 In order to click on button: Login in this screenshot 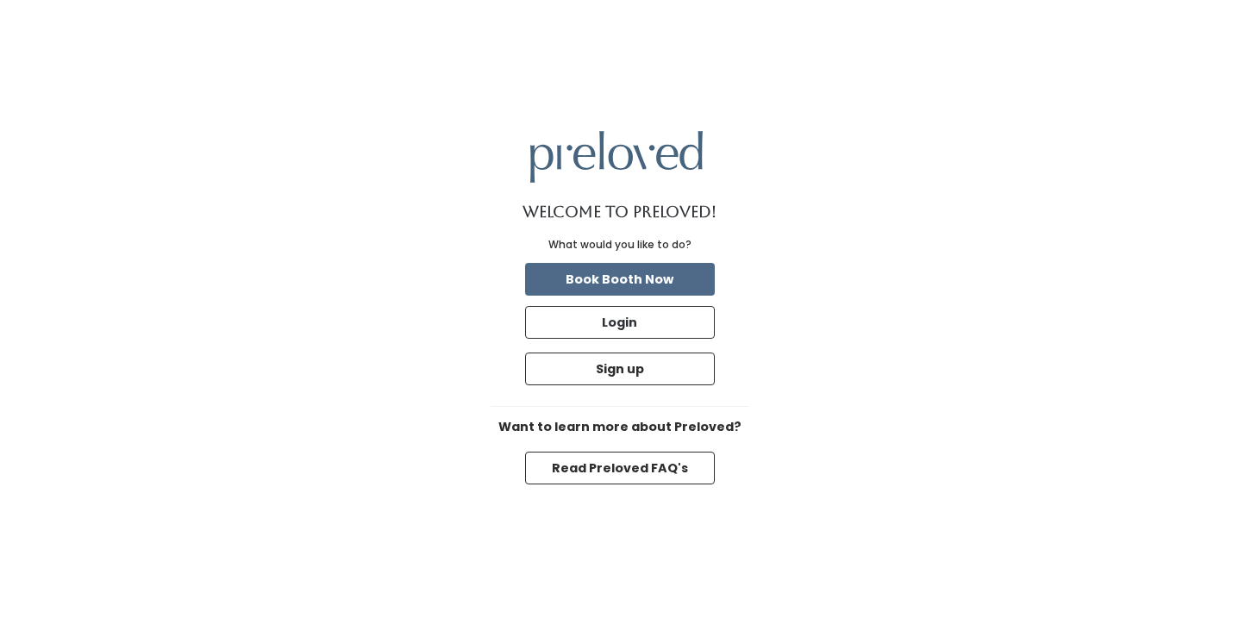, I will do `click(620, 322)`.